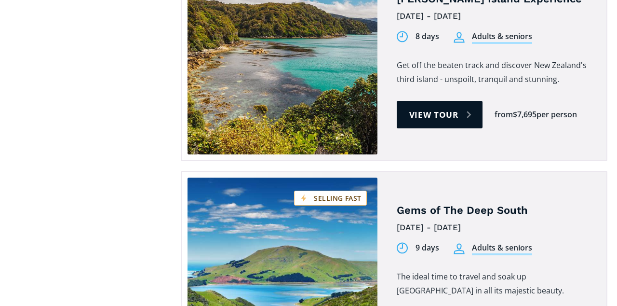 The width and height of the screenshot is (617, 306). What do you see at coordinates (495, 72) in the screenshot?
I see `p: Get off the beaten track and discover New Zealand's third island - unspoilt, tranquil and stunning.` at bounding box center [495, 72].